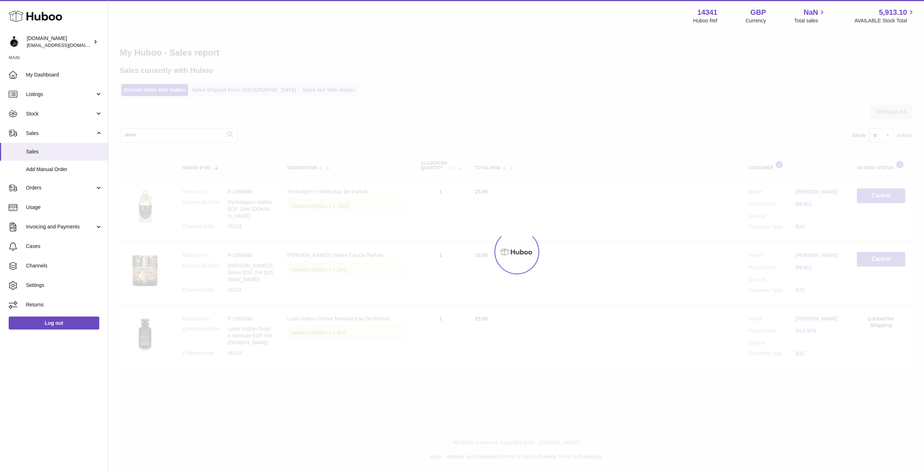  I want to click on div: Huboo Ref, so click(705, 21).